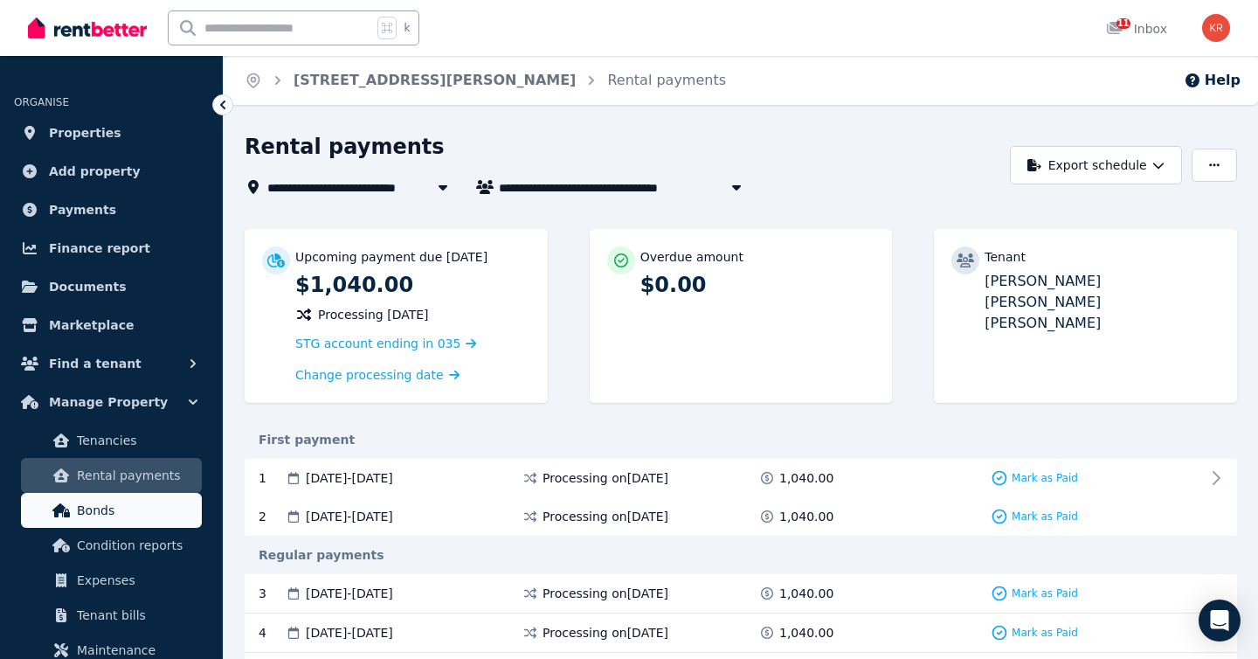 This screenshot has height=659, width=1258. What do you see at coordinates (111, 615) in the screenshot?
I see `a: Tenant bills` at bounding box center [111, 615].